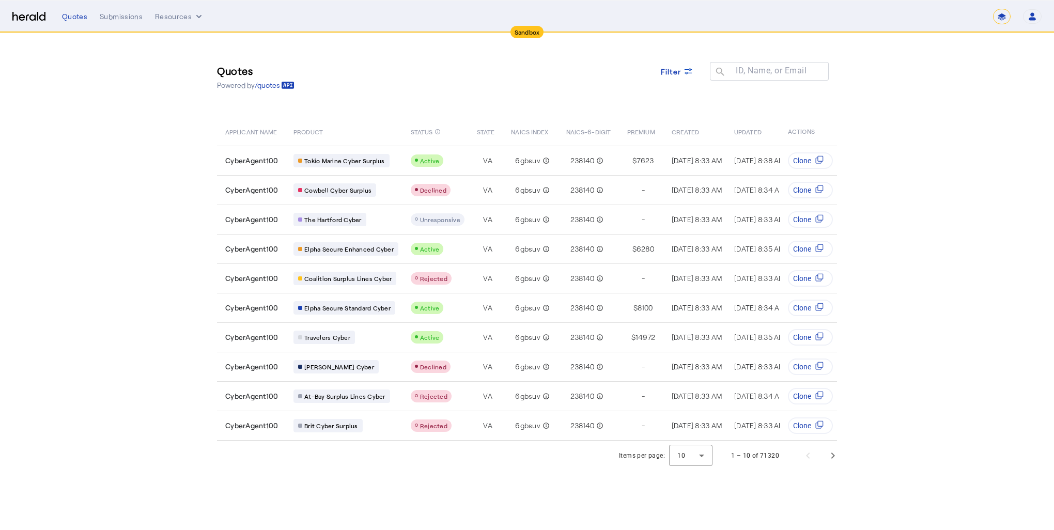 The image size is (1054, 530). What do you see at coordinates (645, 161) in the screenshot?
I see `span: 7623` at bounding box center [645, 161].